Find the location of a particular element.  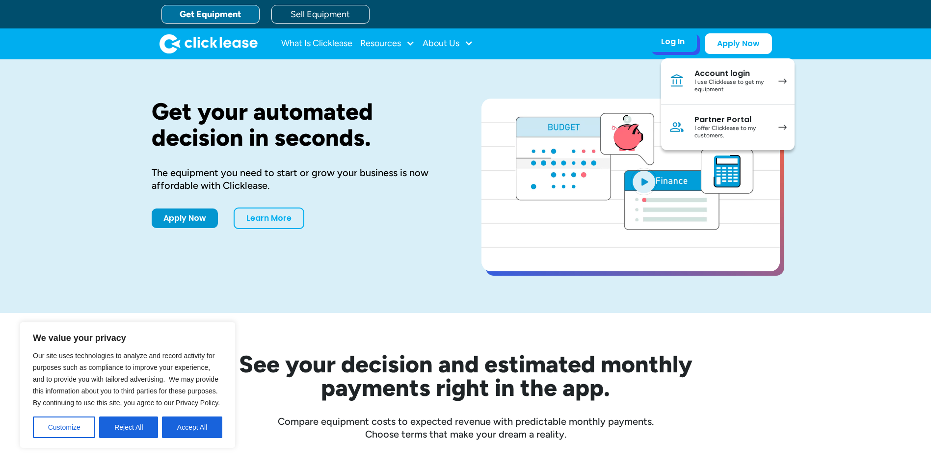

div: Compare equipment costs to expected revenue with predictable monthly payments. Choose terms that ... is located at coordinates (466, 428).